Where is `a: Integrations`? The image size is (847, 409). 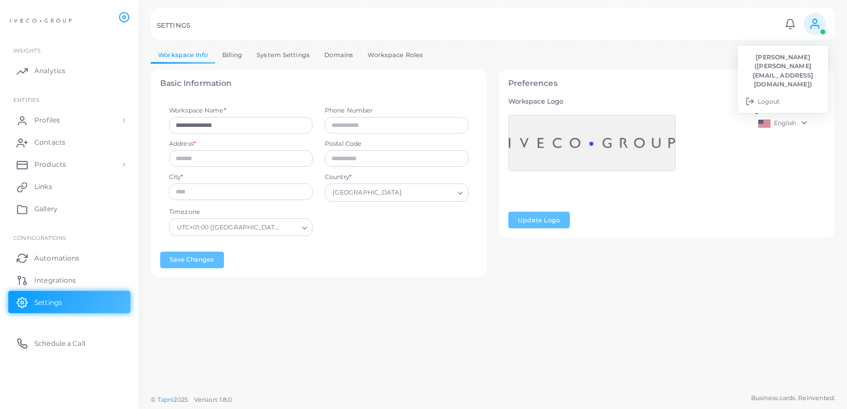
a: Integrations is located at coordinates (69, 280).